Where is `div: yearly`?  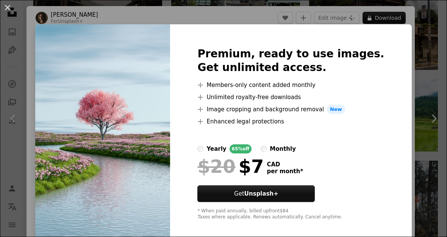
div: yearly is located at coordinates (217, 149).